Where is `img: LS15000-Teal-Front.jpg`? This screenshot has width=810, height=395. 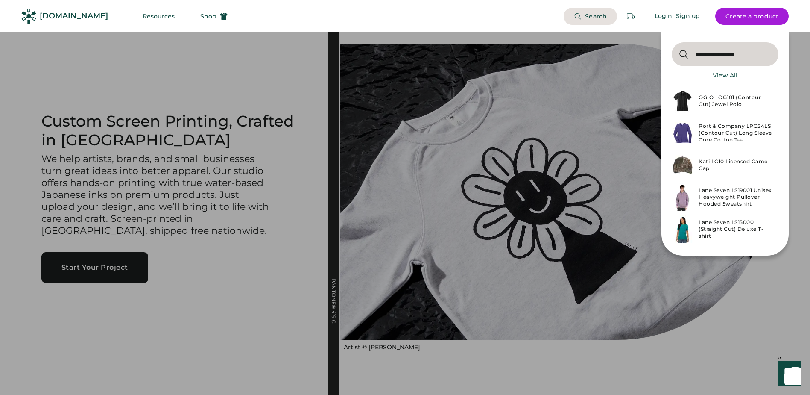 img: LS15000-Teal-Front.jpg is located at coordinates (682, 229).